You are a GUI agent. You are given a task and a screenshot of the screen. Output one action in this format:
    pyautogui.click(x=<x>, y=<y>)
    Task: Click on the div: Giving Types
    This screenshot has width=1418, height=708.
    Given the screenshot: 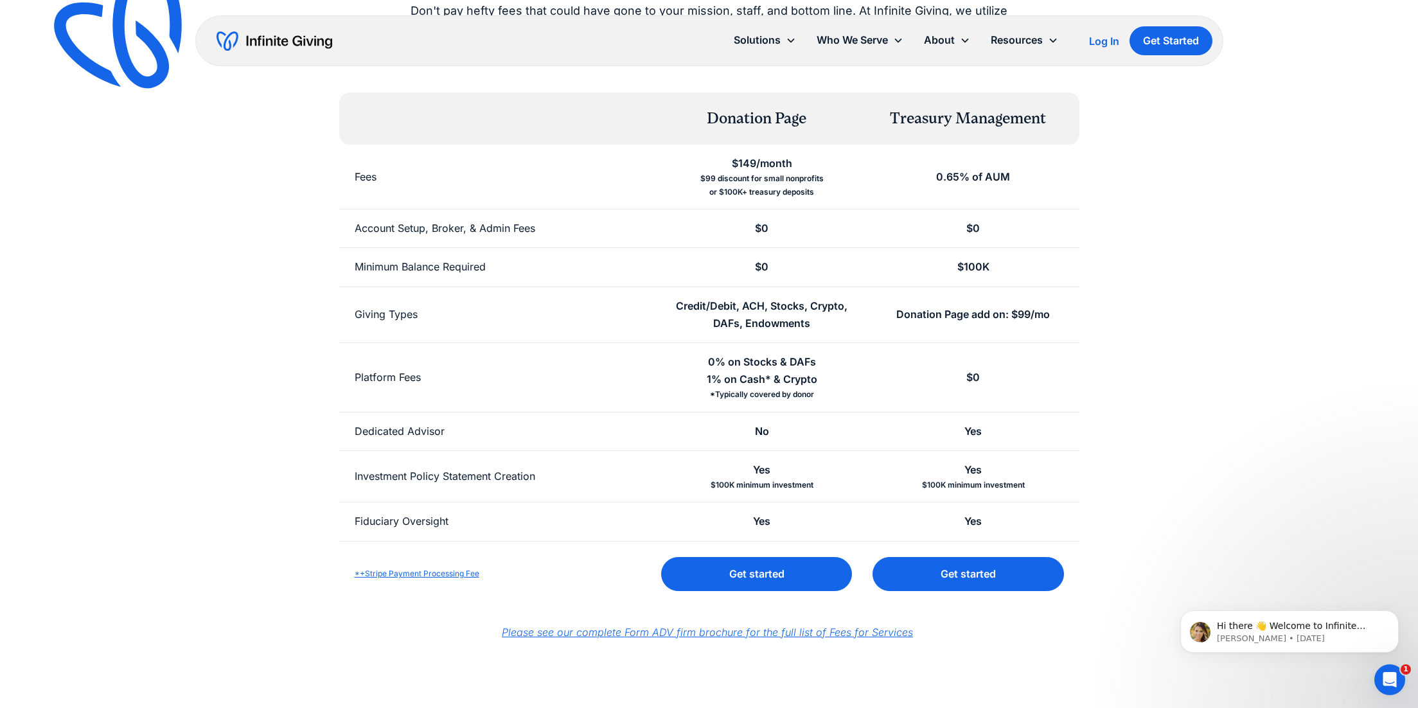 What is the action you would take?
    pyautogui.click(x=386, y=314)
    